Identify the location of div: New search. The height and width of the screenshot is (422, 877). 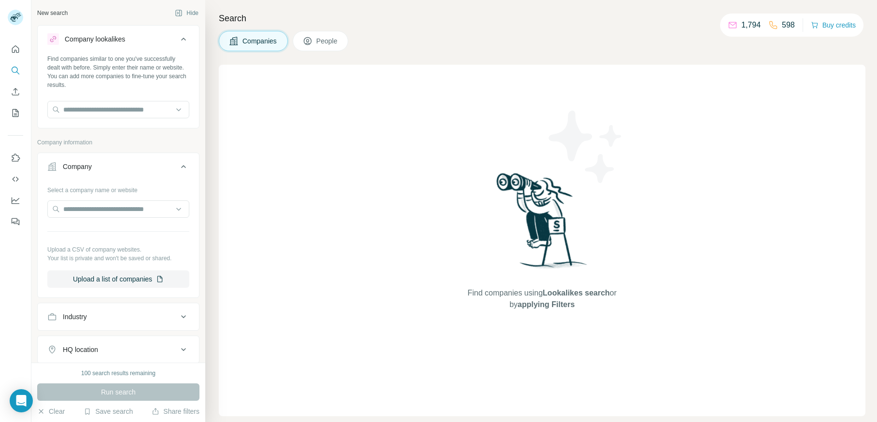
(52, 13).